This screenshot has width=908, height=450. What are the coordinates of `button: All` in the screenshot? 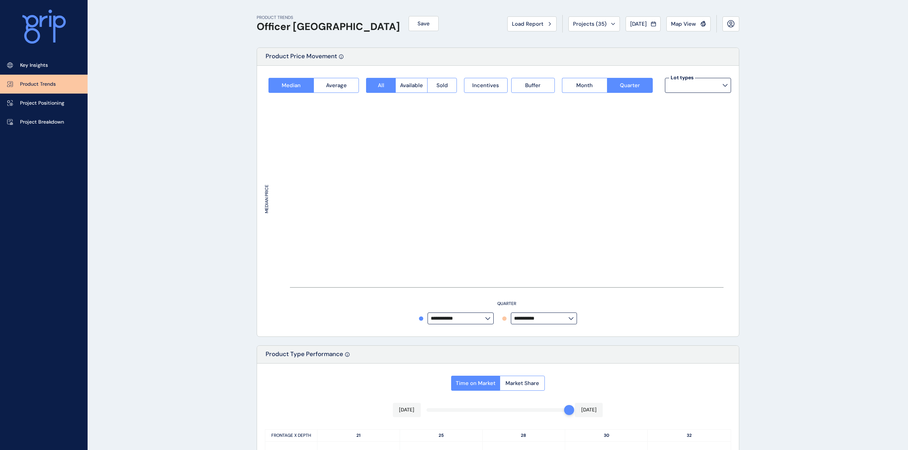 It's located at (381, 85).